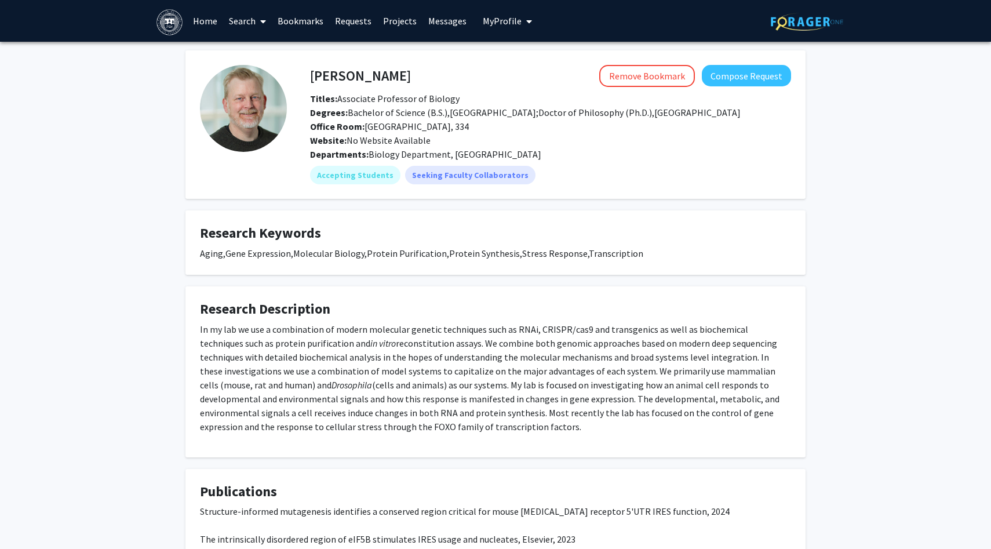 The height and width of the screenshot is (549, 991). I want to click on span: No Website Available, so click(370, 140).